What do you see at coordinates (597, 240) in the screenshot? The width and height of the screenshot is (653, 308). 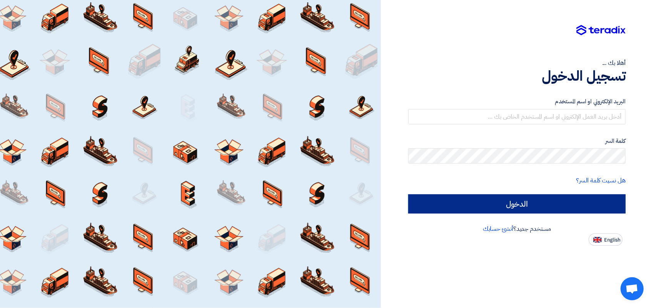 I see `img: en-US.png` at bounding box center [597, 240].